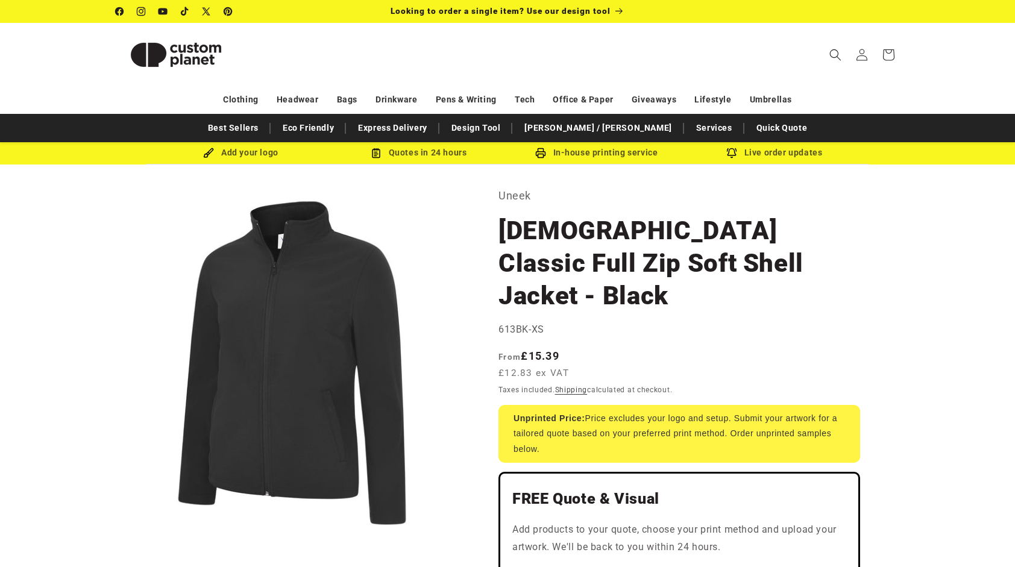 This screenshot has height=567, width=1015. What do you see at coordinates (233, 128) in the screenshot?
I see `a: Best Sellers` at bounding box center [233, 128].